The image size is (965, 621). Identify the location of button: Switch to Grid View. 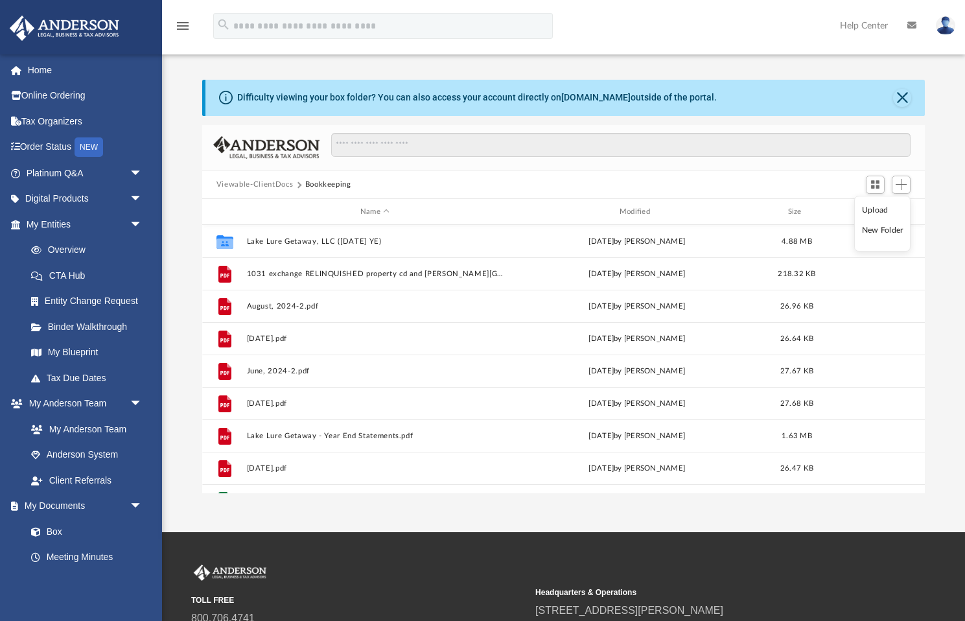
(875, 185).